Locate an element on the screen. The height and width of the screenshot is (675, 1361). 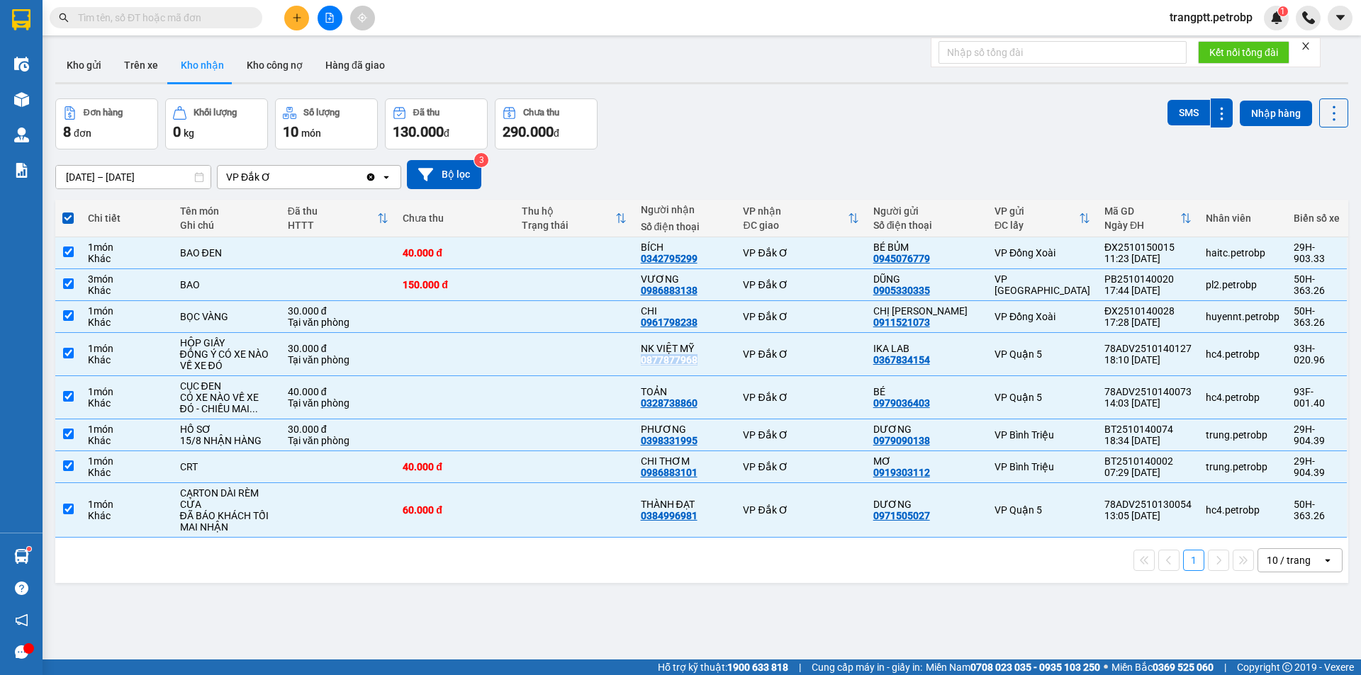
img: logo-vxr is located at coordinates (21, 20).